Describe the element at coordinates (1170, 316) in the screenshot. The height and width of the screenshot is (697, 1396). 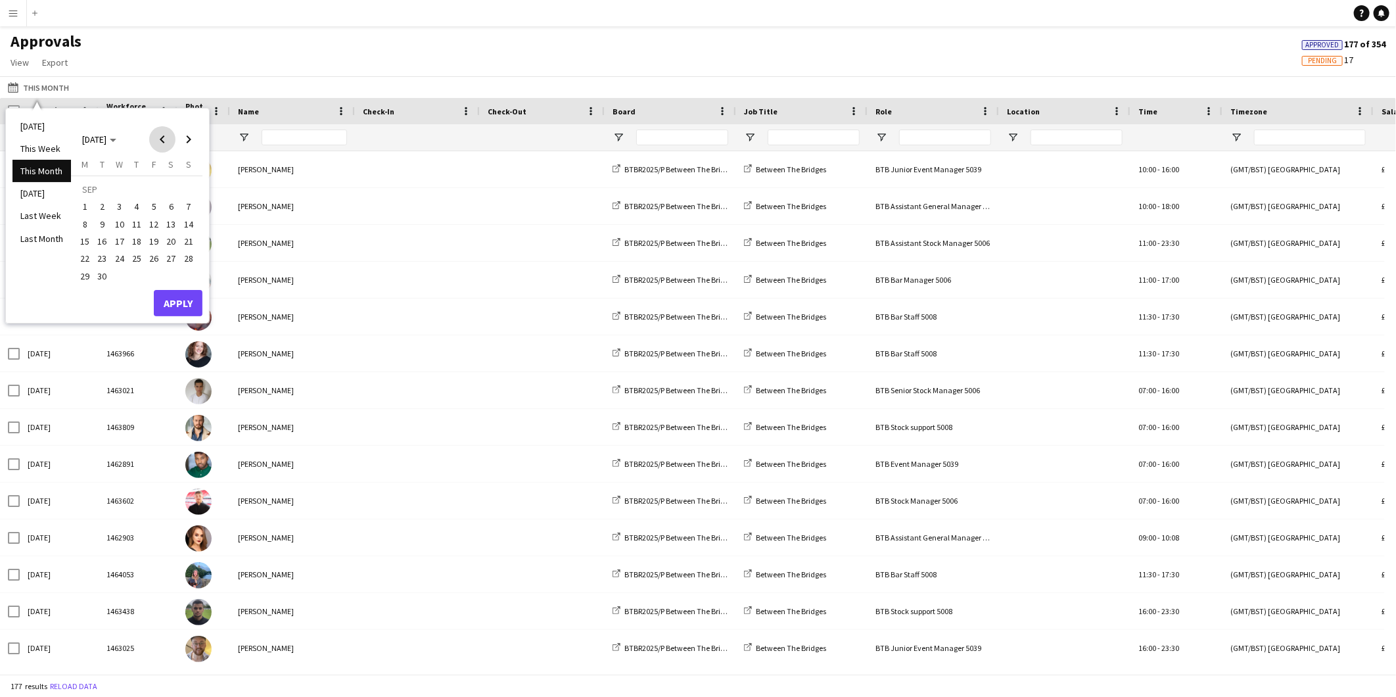
I see `span: 17:30` at that location.